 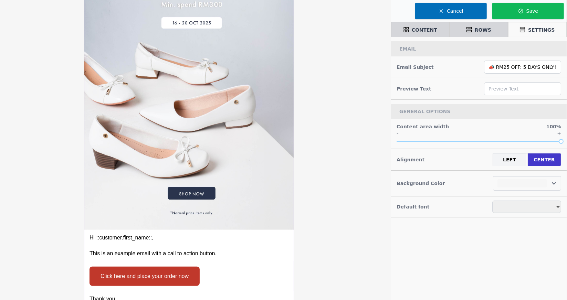 I want to click on button: LEFT, so click(x=509, y=160).